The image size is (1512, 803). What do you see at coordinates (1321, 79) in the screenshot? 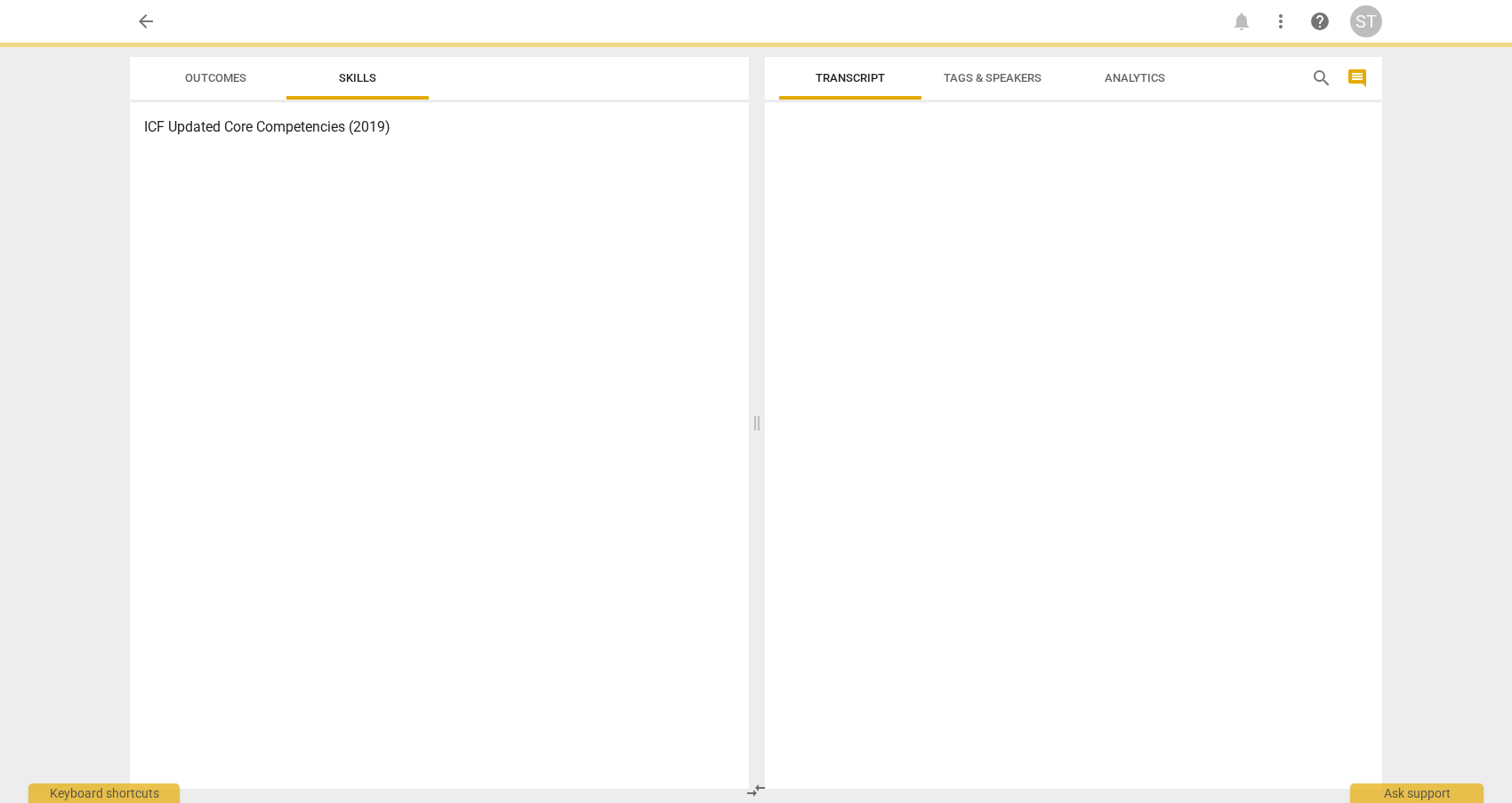
I see `span: search` at bounding box center [1321, 79].